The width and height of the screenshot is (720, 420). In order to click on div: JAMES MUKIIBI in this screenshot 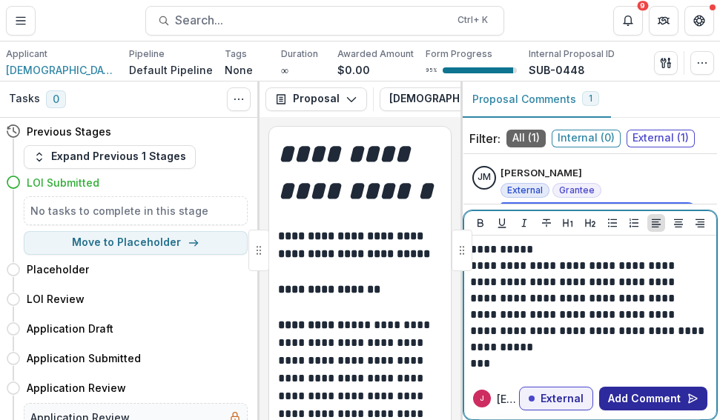, I will do `click(484, 177)`.